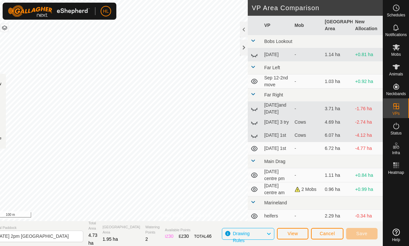 The height and width of the screenshot is (246, 409). I want to click on th: New Allocation, so click(368, 25).